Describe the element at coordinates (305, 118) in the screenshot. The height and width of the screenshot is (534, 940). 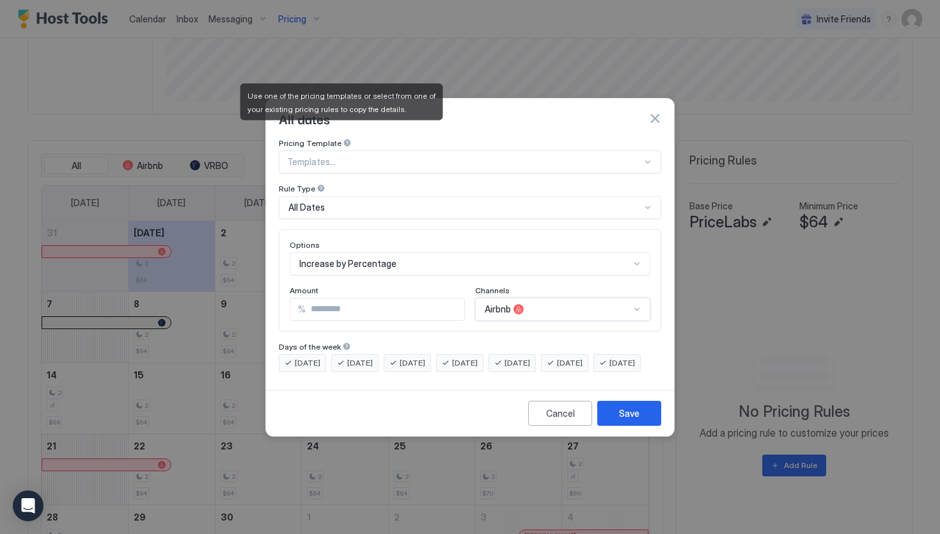
I see `span: All dates` at that location.